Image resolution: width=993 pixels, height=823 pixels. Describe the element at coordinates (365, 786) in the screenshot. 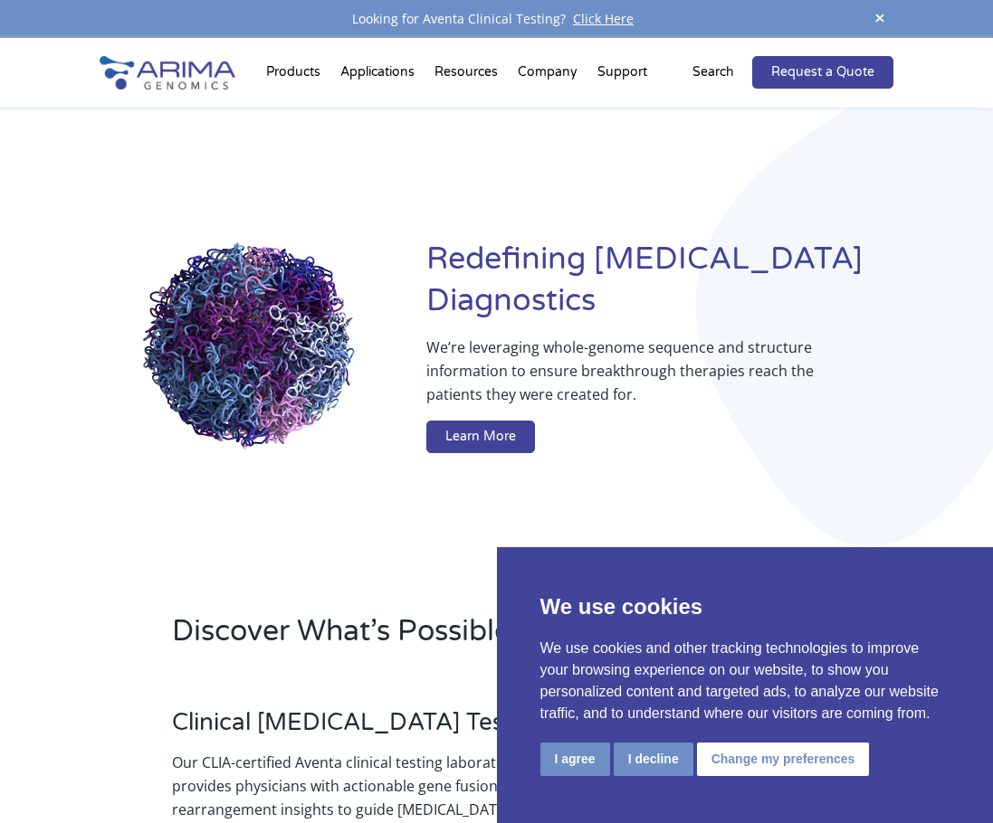

I see `p: Our CLIA-certified Aventa clinical testing laboratory provides physicians with actionable gene fu...` at that location.